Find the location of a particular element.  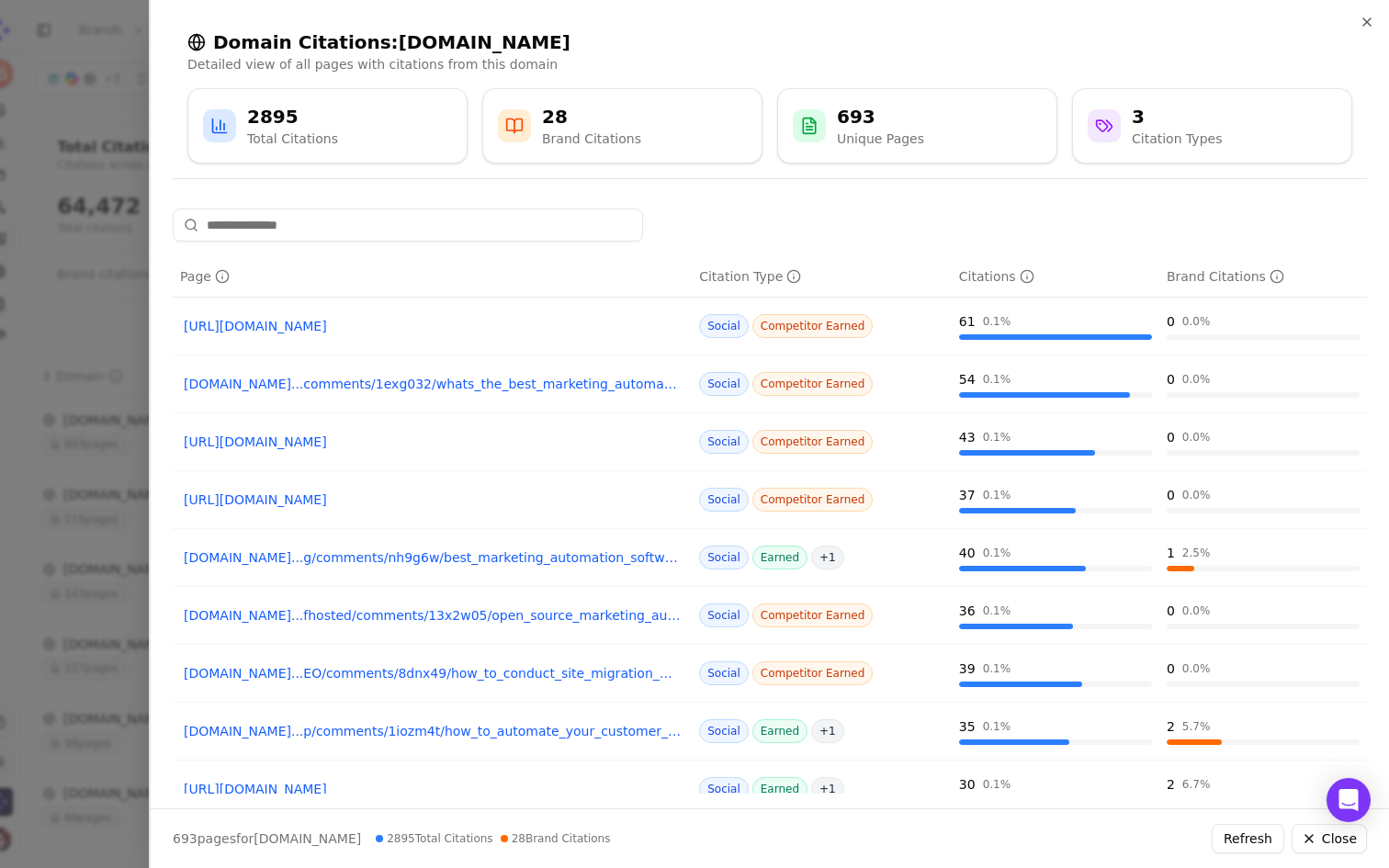

div: 3 is located at coordinates (1176, 117).